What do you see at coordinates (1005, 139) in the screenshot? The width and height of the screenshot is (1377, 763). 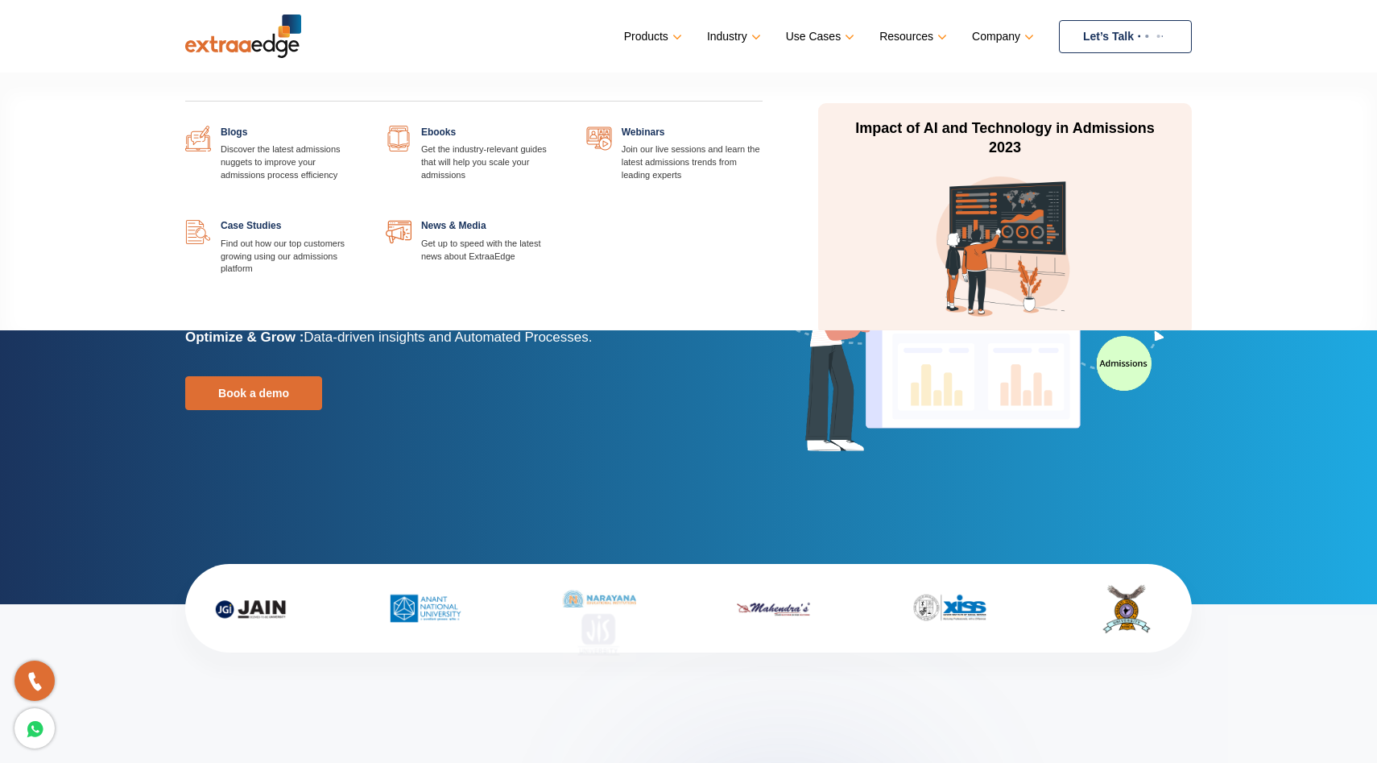 I see `p: Impact of AI and Technology in Admissions 2023` at bounding box center [1005, 139].